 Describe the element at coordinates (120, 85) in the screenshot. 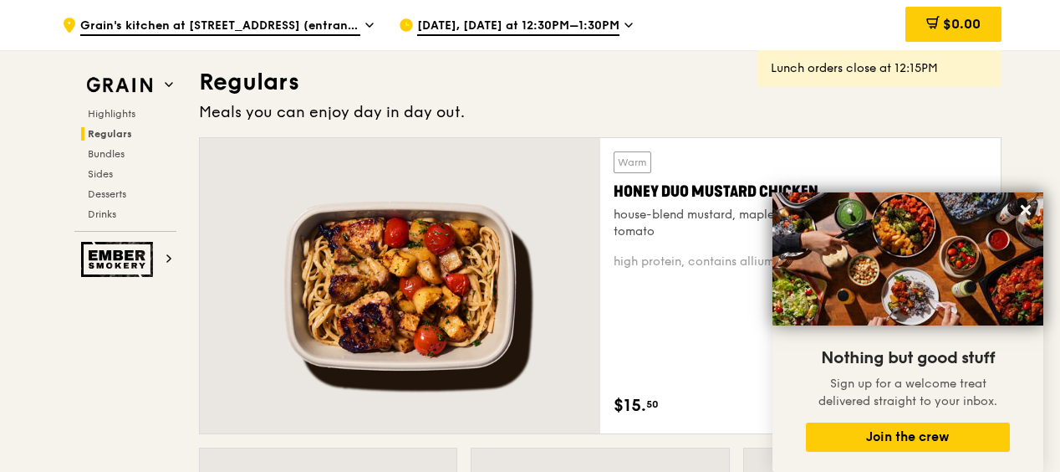

I see `img: Grain web logo` at that location.